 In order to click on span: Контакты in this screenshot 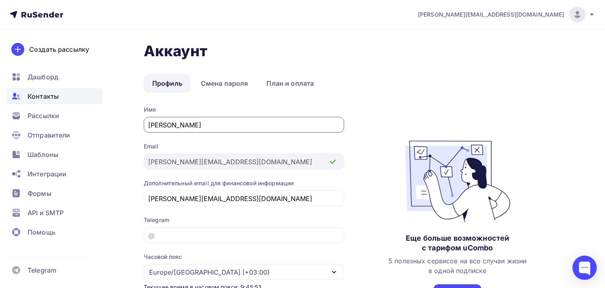, I will do `click(43, 96)`.